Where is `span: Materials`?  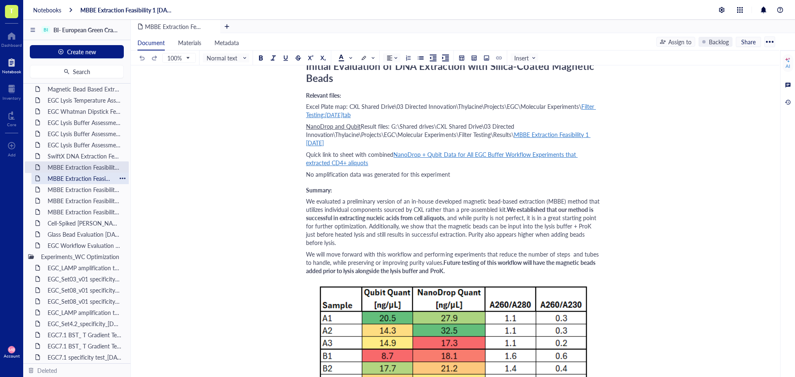 span: Materials is located at coordinates (190, 43).